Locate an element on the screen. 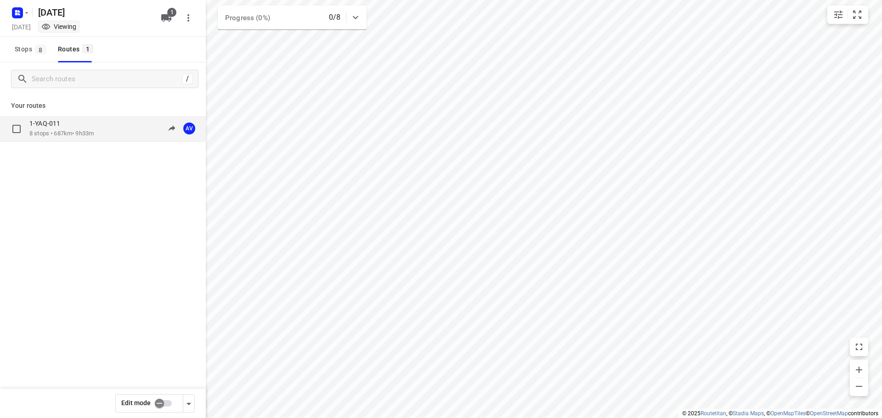 The height and width of the screenshot is (418, 882). div: Routes is located at coordinates (77, 49).